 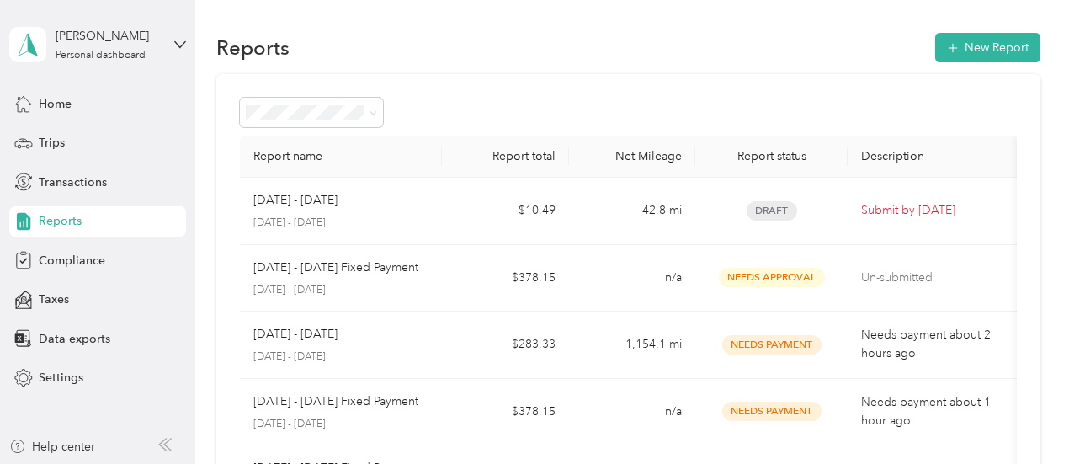 What do you see at coordinates (72, 182) in the screenshot?
I see `span: Transactions` at bounding box center [72, 182].